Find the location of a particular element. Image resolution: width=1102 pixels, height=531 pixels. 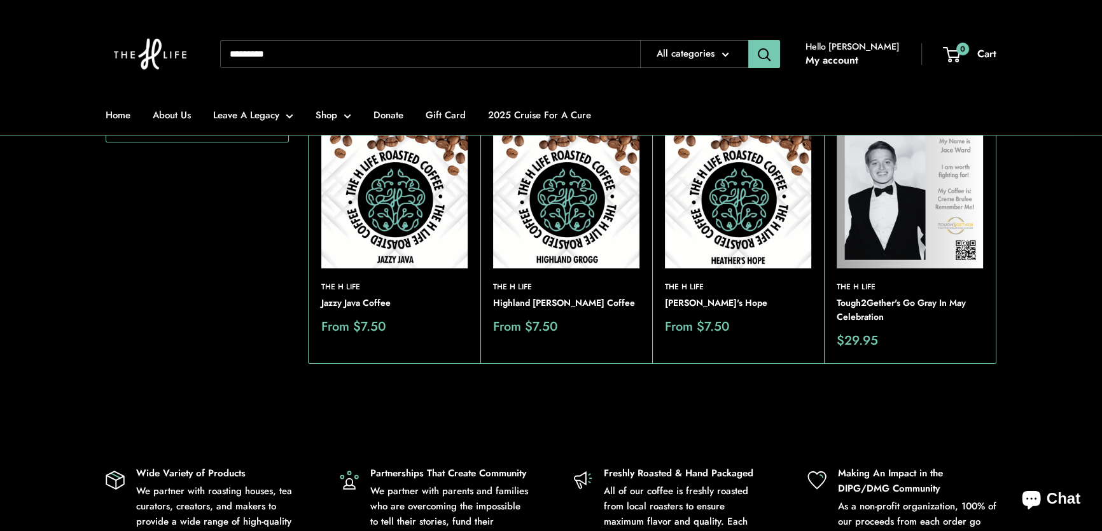

img: Heather's Hope is located at coordinates (738, 195).